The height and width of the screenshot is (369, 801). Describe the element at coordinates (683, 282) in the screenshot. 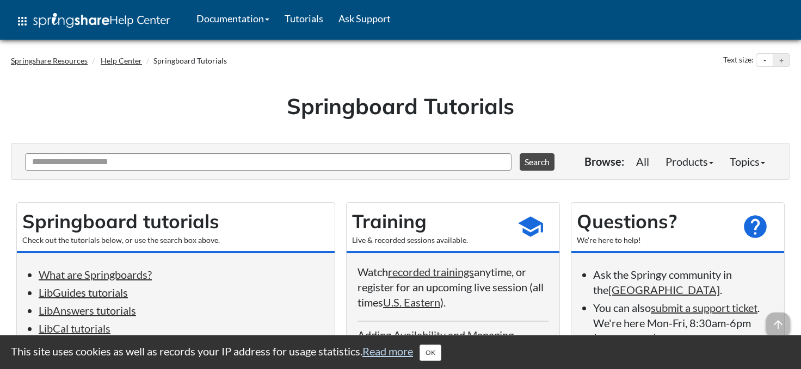

I see `li: Ask the Springy community in the .` at that location.